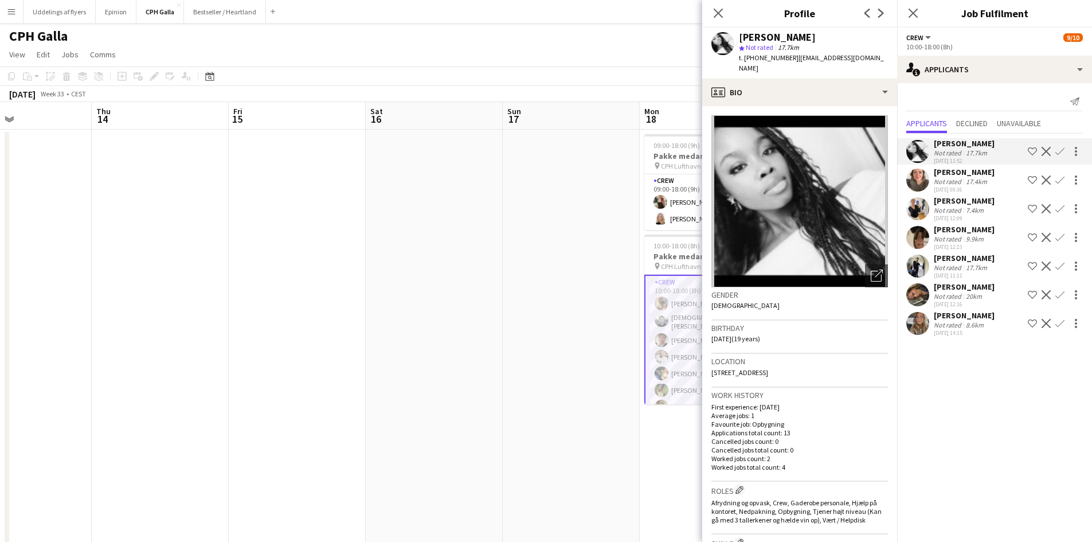 Image resolution: width=1092 pixels, height=542 pixels. Describe the element at coordinates (225, 11) in the screenshot. I see `button: Bestseller / Heartland` at that location.